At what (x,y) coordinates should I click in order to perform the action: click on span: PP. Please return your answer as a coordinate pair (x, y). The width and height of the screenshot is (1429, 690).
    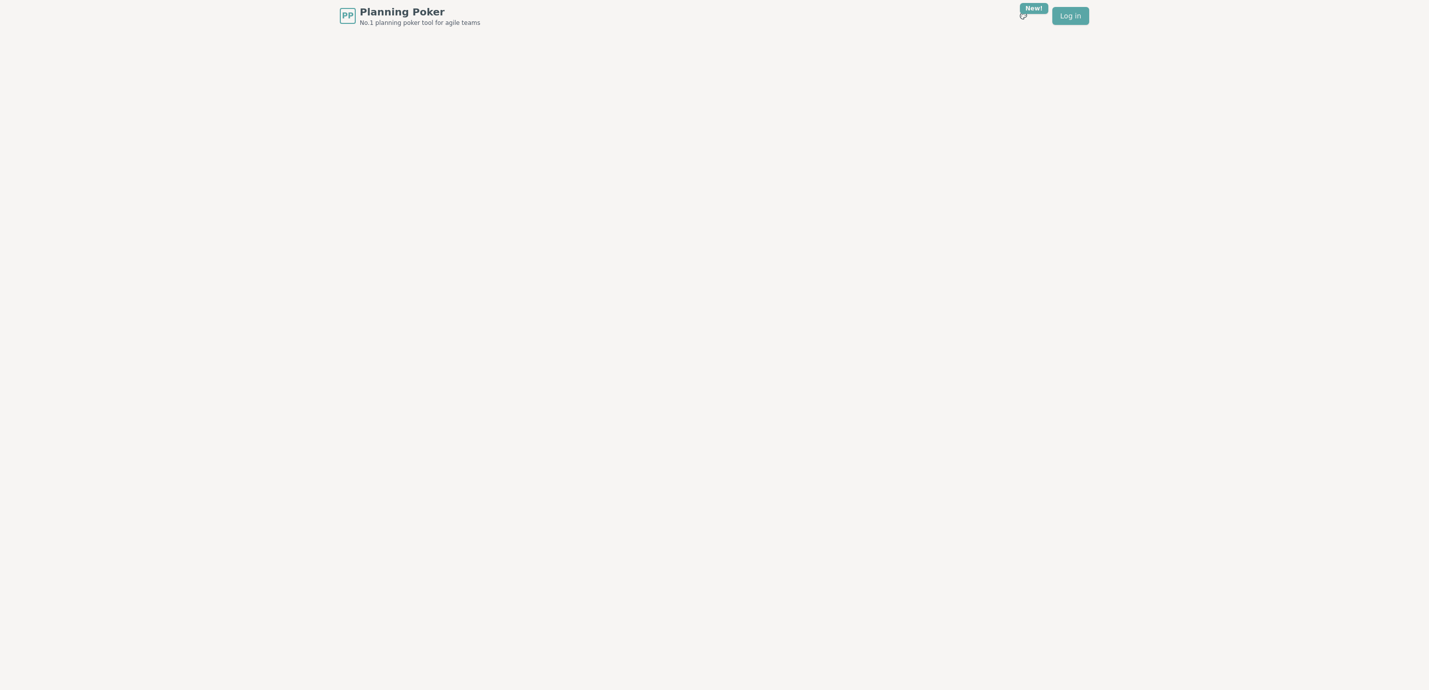
    Looking at the image, I should click on (347, 16).